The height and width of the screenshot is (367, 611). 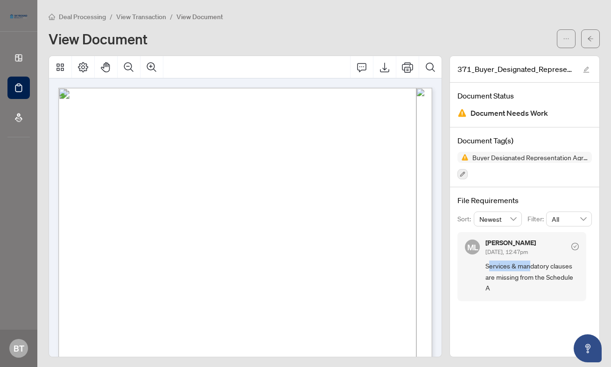 I want to click on span: Document Needs Work, so click(x=510, y=113).